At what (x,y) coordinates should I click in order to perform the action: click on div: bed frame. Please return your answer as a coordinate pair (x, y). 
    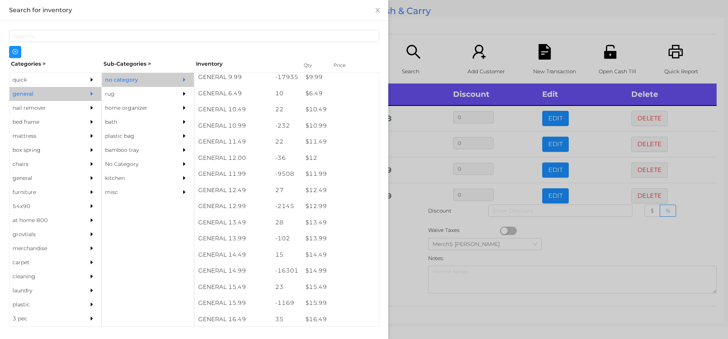
    Looking at the image, I should click on (44, 122).